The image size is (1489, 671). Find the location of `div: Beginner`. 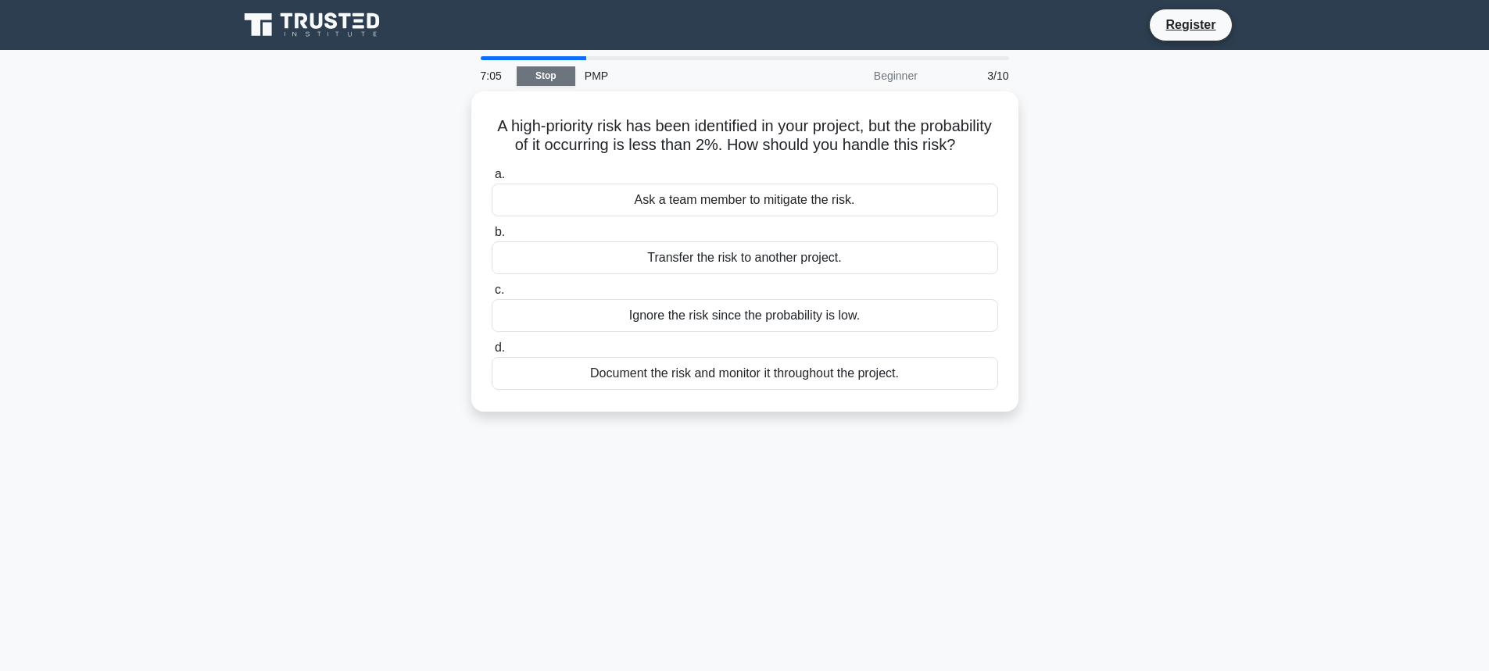

div: Beginner is located at coordinates (858, 76).